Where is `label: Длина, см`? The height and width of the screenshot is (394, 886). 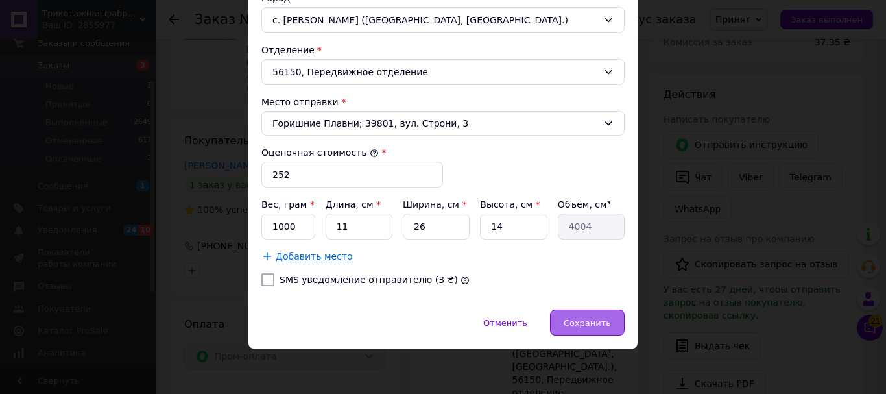
label: Длина, см is located at coordinates (353, 204).